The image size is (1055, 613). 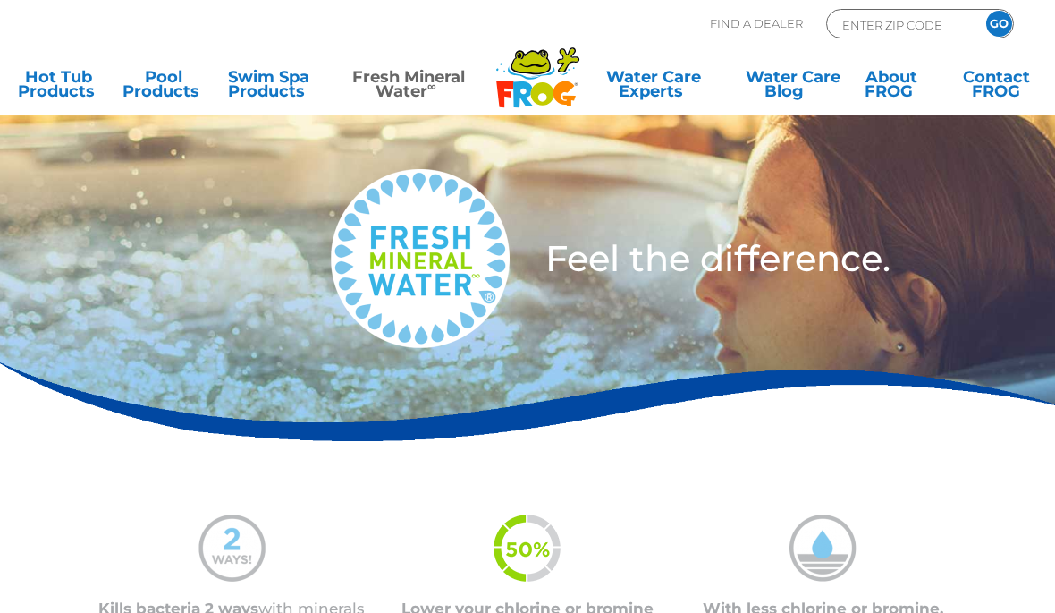 What do you see at coordinates (996, 88) in the screenshot?
I see `a: ContactFROG` at bounding box center [996, 88].